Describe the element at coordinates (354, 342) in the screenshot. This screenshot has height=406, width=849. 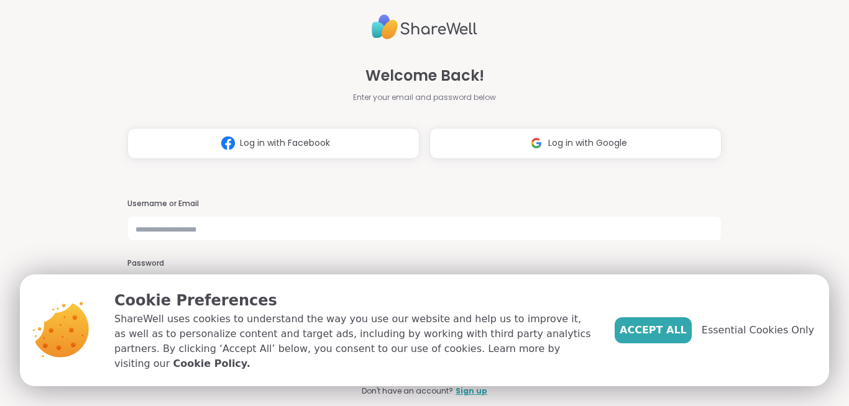
I see `p: ShareWell uses cookies to understand the way you use our website and help us to improve it, as we...` at that location.